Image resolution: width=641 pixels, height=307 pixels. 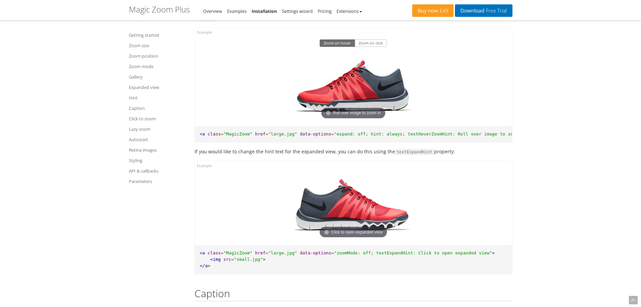 What do you see at coordinates (337, 43) in the screenshot?
I see `button: Zoom on hover` at bounding box center [337, 43].